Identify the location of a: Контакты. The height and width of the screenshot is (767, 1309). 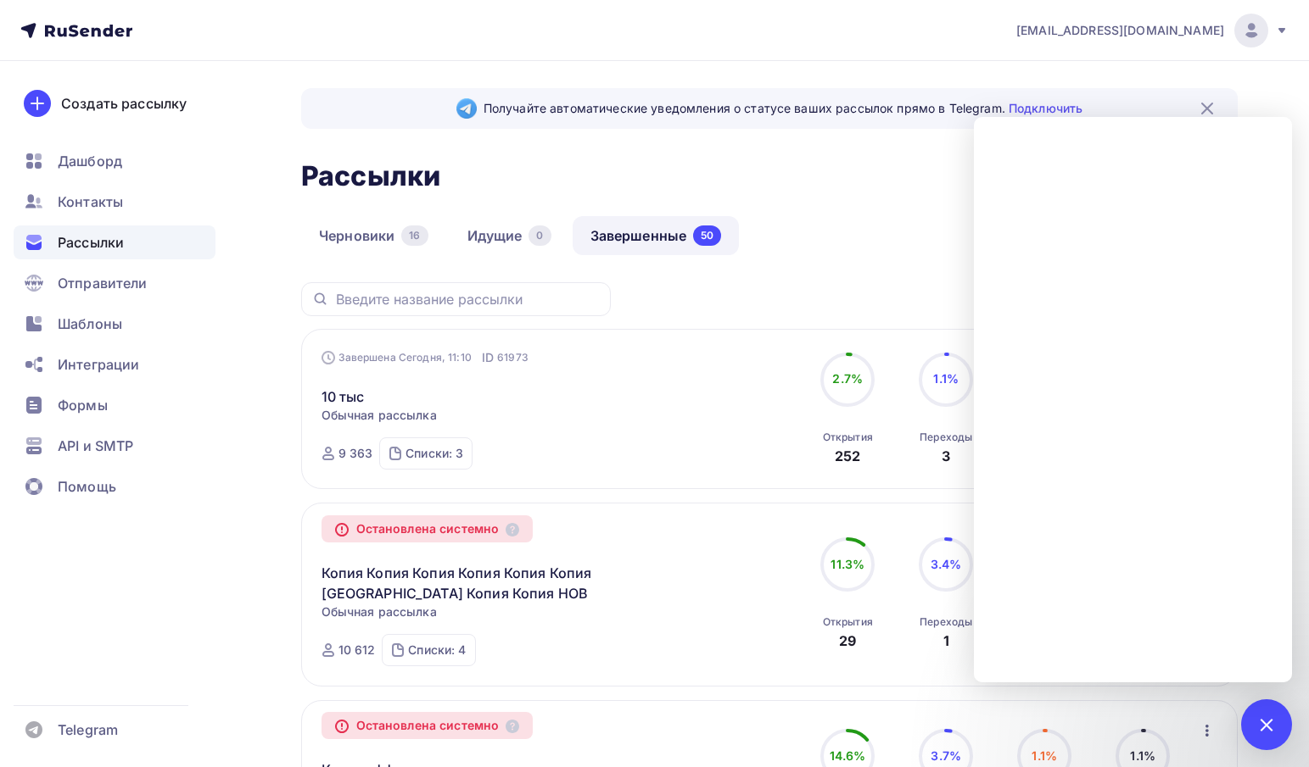
(114, 202).